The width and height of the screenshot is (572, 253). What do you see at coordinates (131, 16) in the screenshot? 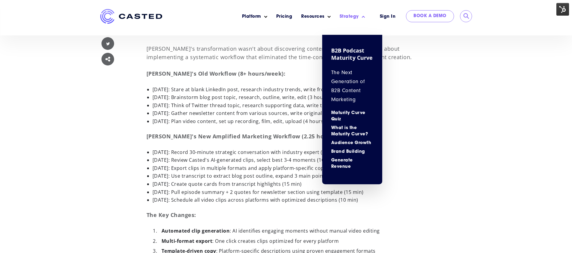
I see `img: Casted_Logo_Horizontal_FullColor_PUR_BLUE` at bounding box center [131, 16].